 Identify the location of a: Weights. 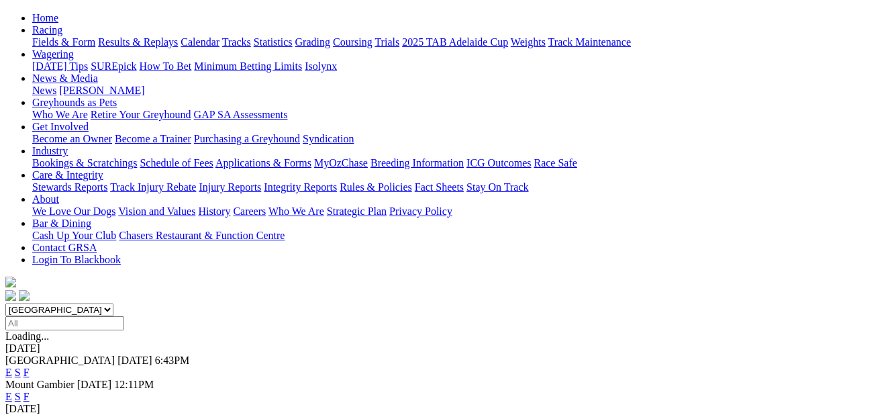
(528, 42).